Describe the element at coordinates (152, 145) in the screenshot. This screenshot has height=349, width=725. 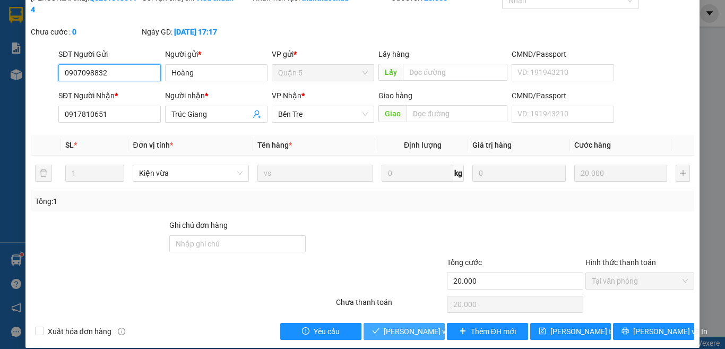
I see `span: Đơn vị tính` at that location.